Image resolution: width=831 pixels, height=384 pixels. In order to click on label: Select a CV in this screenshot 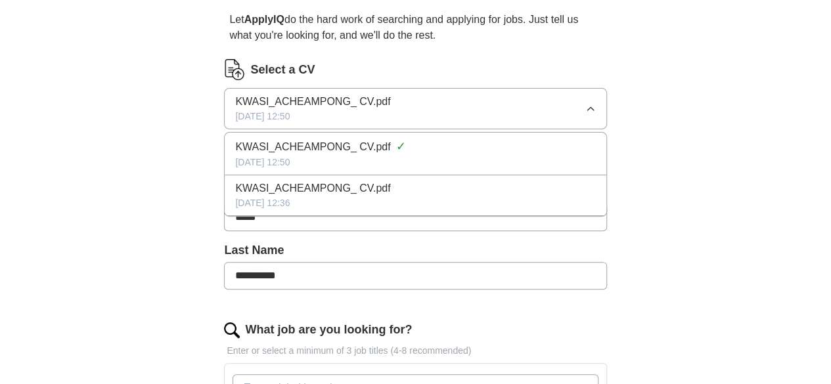, I will do `click(282, 70)`.